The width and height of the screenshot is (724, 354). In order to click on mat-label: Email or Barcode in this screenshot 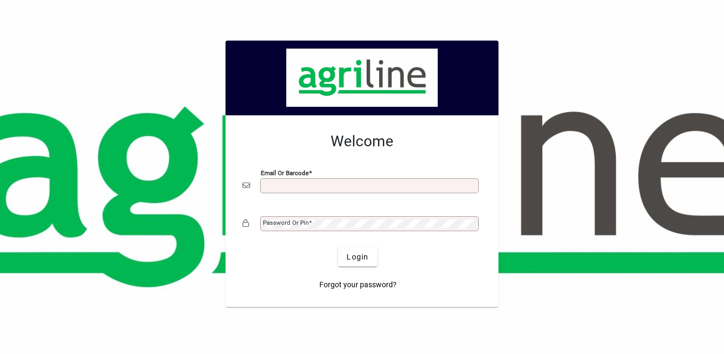, I will do `click(285, 173)`.